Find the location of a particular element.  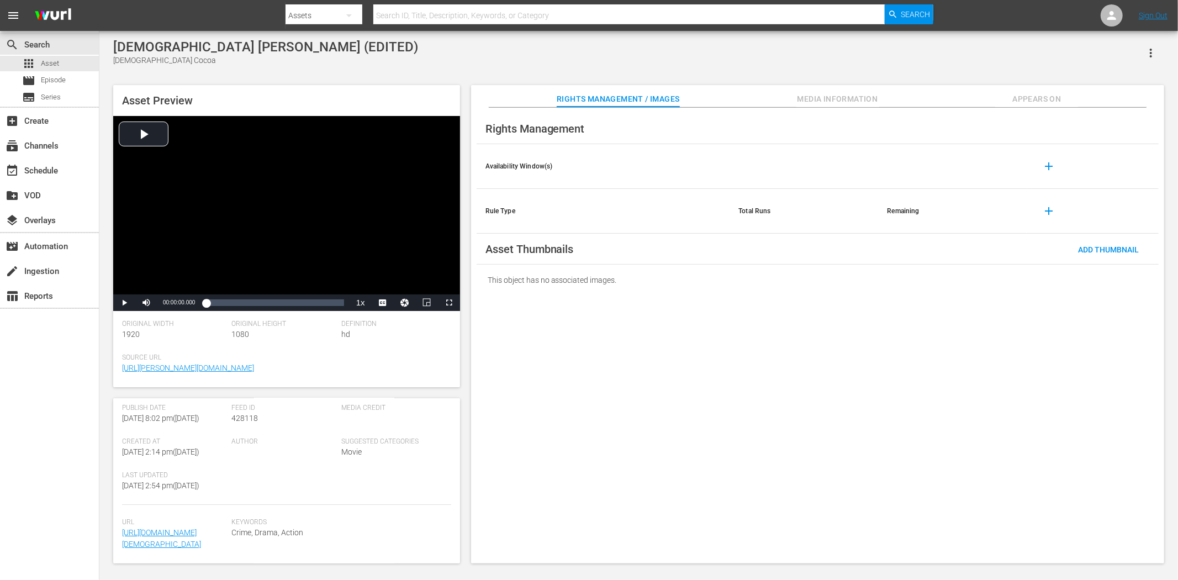

span: Channels is located at coordinates (12, 146).